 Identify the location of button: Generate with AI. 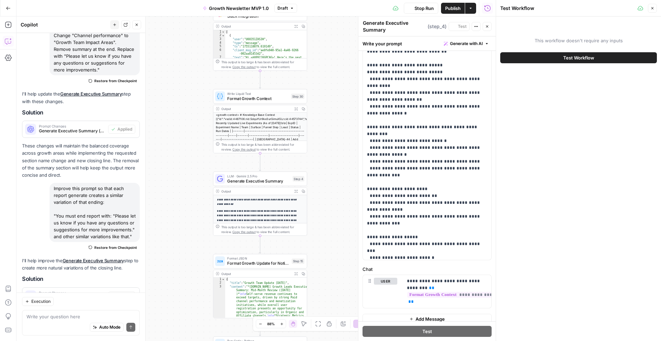
(466, 44).